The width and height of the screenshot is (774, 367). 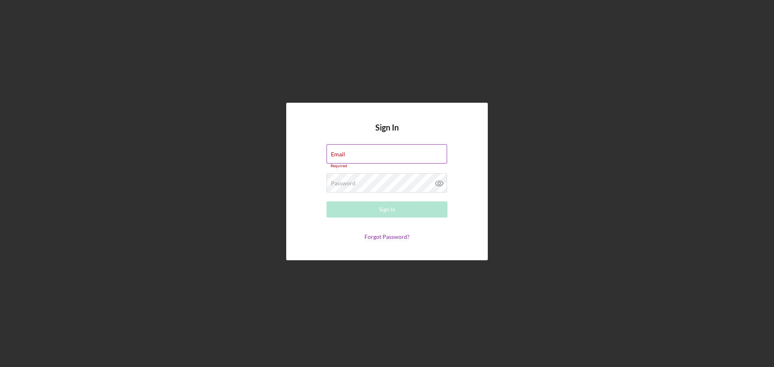 I want to click on h4: Sign In, so click(x=387, y=133).